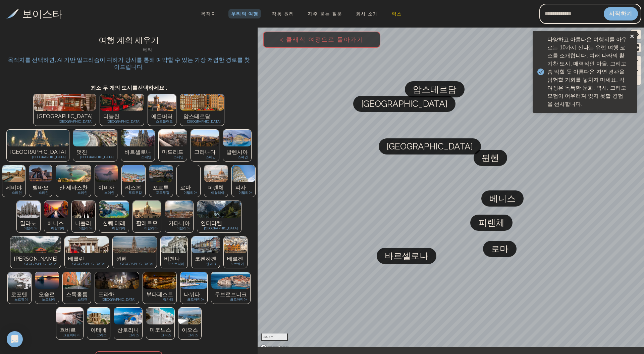 Image resolution: width=644 pixels, height=354 pixels. What do you see at coordinates (168, 299) in the screenshot?
I see `font: 헝가리` at bounding box center [168, 299].